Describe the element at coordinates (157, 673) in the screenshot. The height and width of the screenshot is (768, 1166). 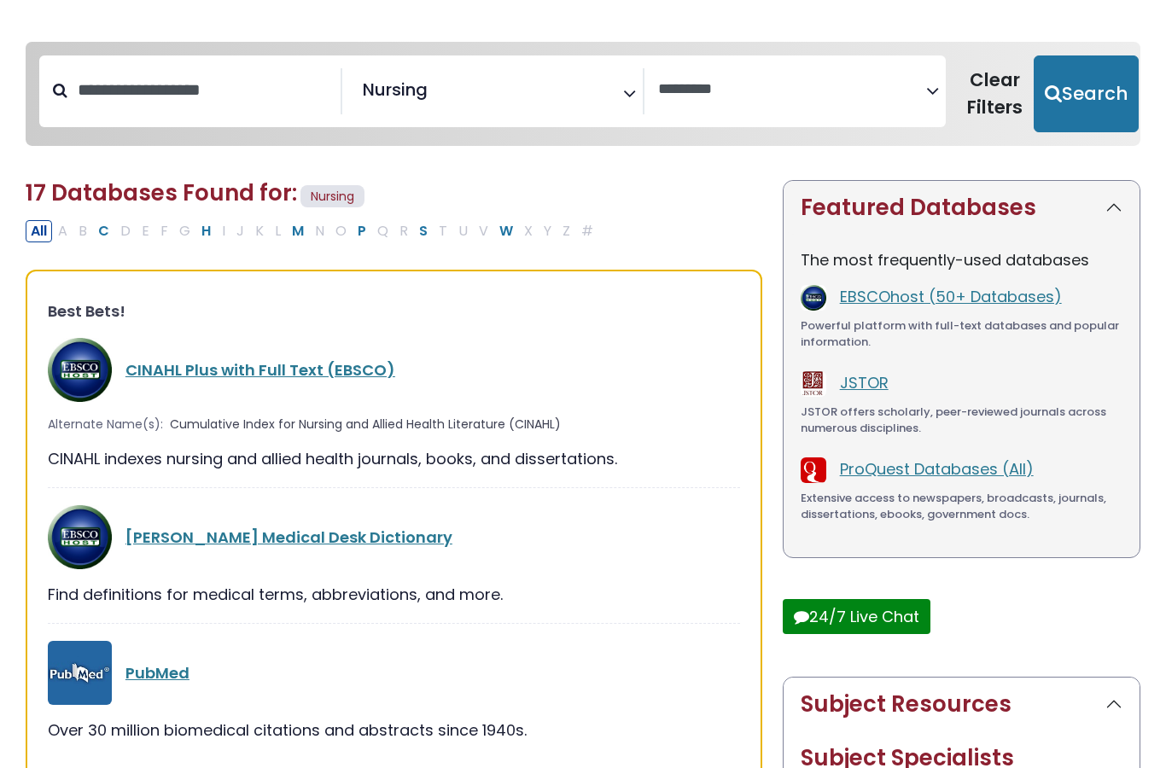
I see `a: PubMed` at that location.